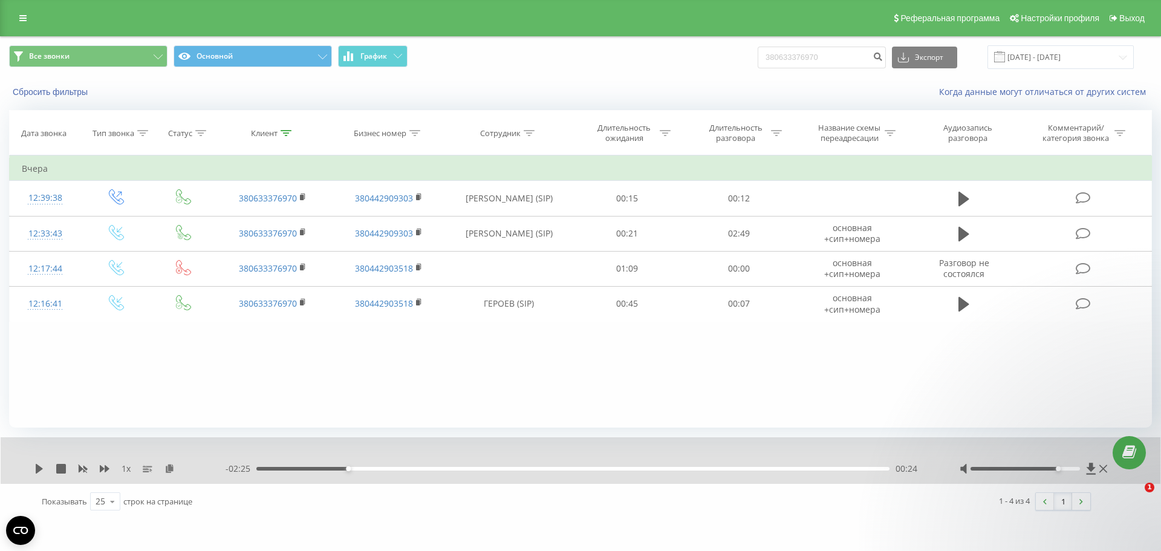 This screenshot has width=1161, height=551. Describe the element at coordinates (373, 56) in the screenshot. I see `button: График` at that location.